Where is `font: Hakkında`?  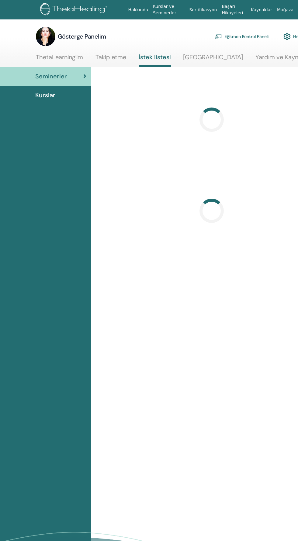
font: Hakkında is located at coordinates (138, 10).